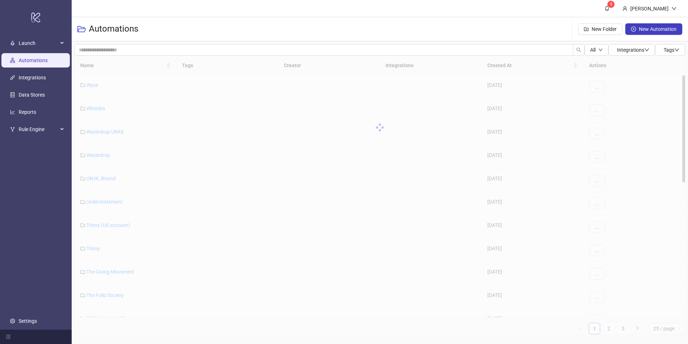 The image size is (688, 344). I want to click on span: bell, so click(607, 8).